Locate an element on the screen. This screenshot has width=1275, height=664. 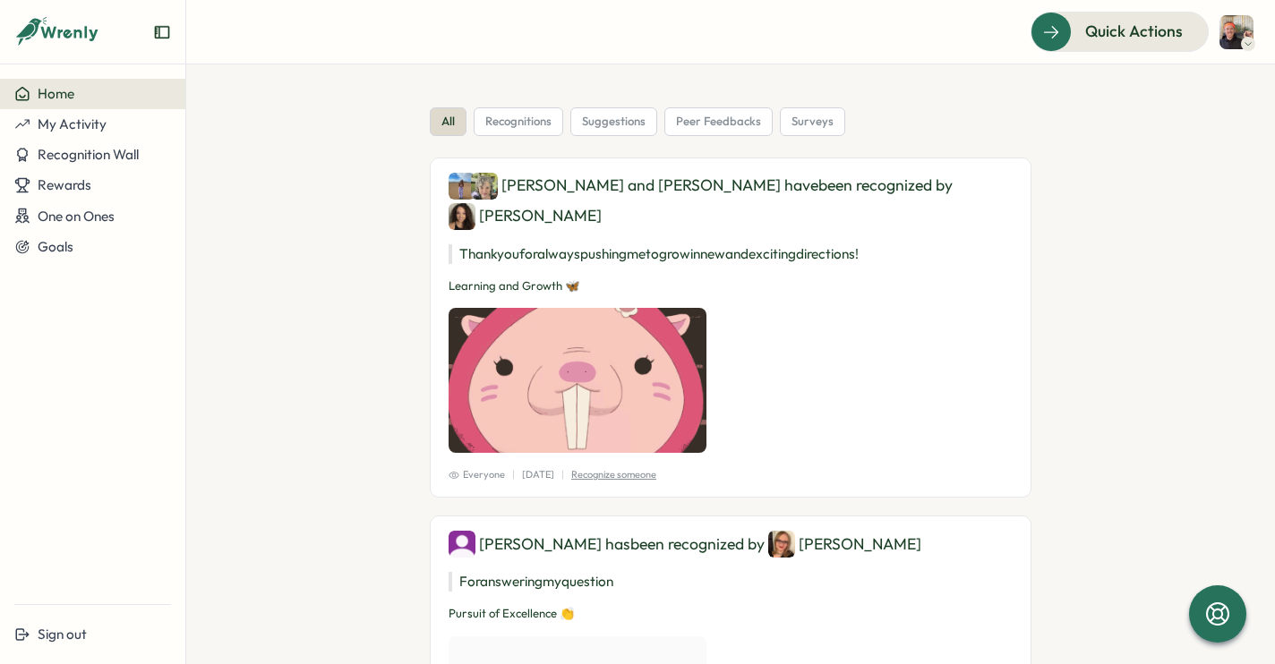
p: Learning and Growth 🦋 is located at coordinates (731, 287).